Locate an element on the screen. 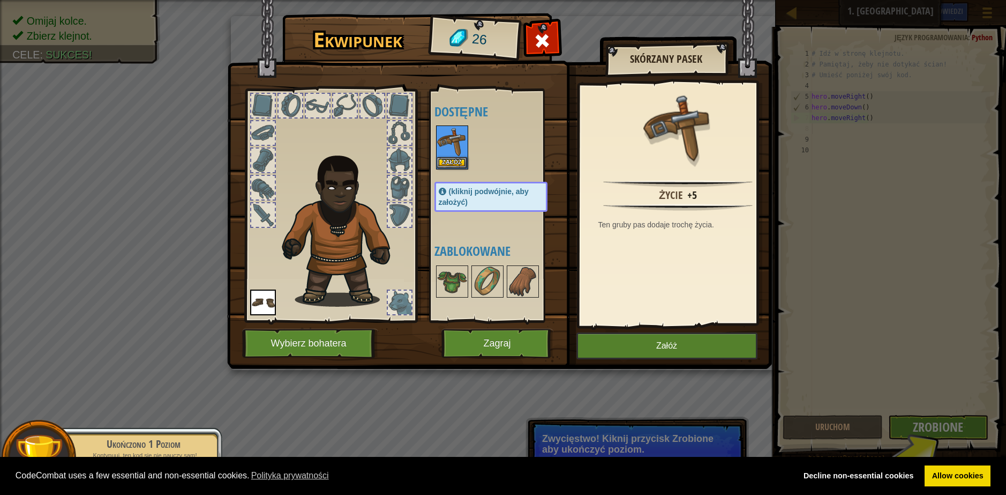 This screenshot has width=1006, height=495. h4: Dostępne is located at coordinates (502, 111).